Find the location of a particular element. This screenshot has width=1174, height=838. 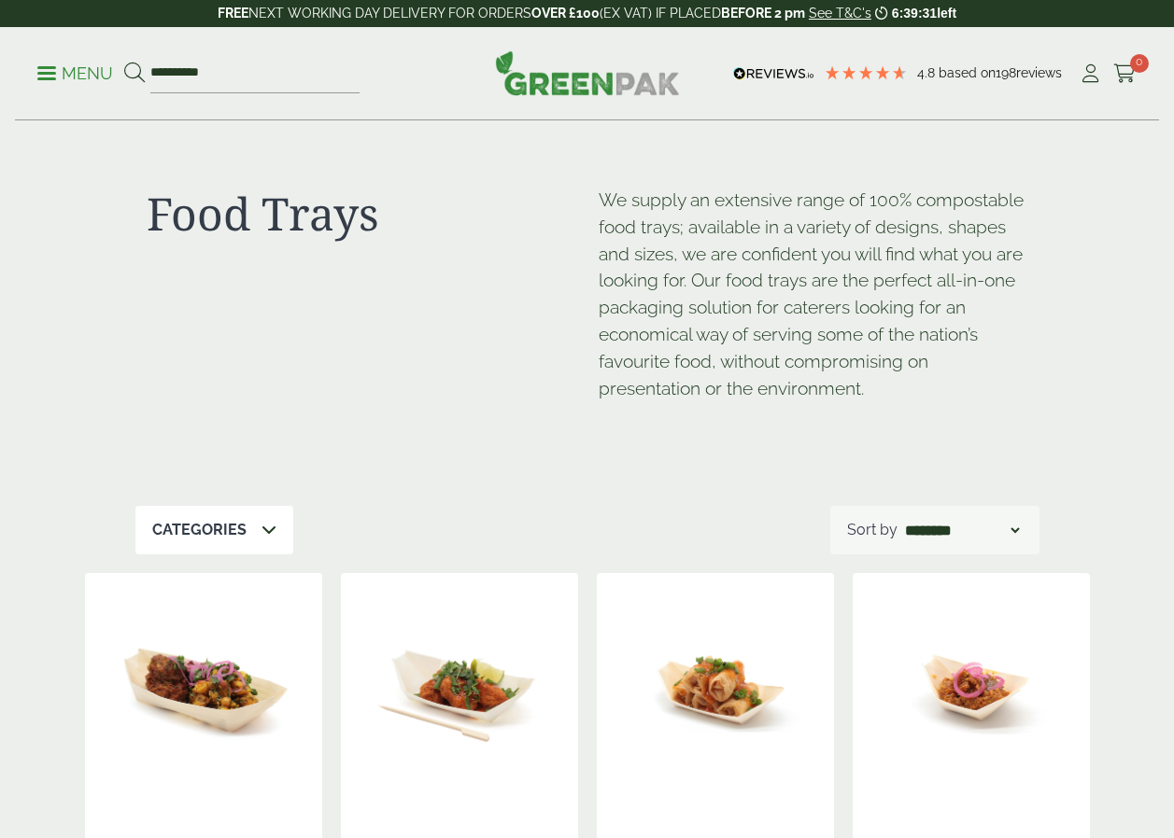

a: See T&C's is located at coordinates (839, 13).